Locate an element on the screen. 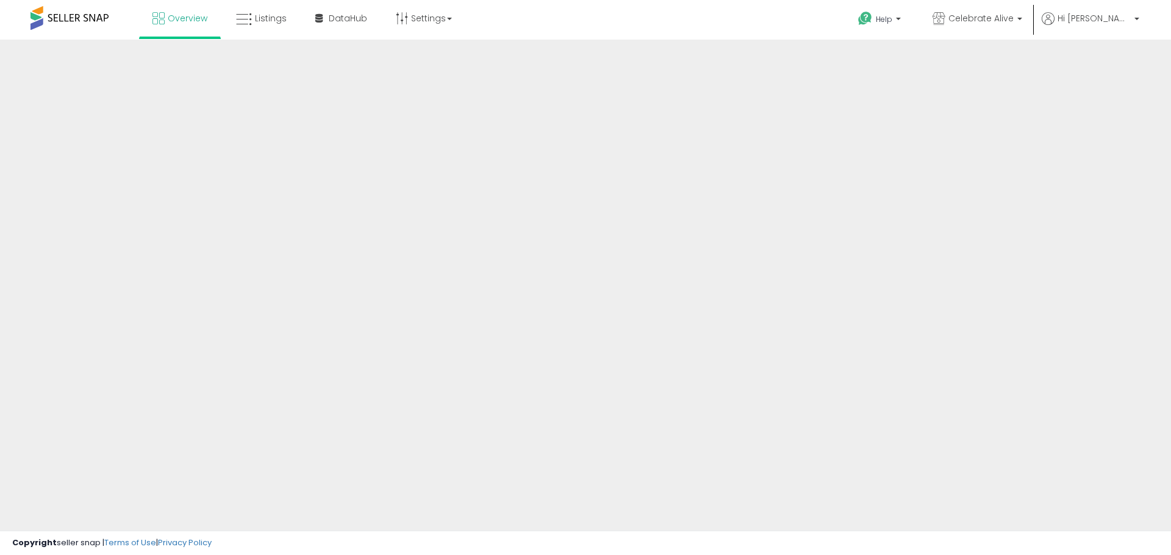  a: Terms of Use is located at coordinates (130, 543).